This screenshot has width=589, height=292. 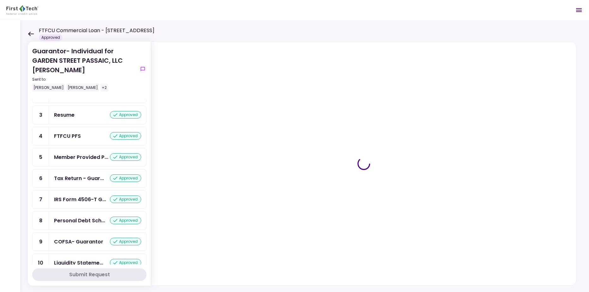 What do you see at coordinates (79, 263) in the screenshot?
I see `div: Liquidity Statements - Guarantor` at bounding box center [79, 263].